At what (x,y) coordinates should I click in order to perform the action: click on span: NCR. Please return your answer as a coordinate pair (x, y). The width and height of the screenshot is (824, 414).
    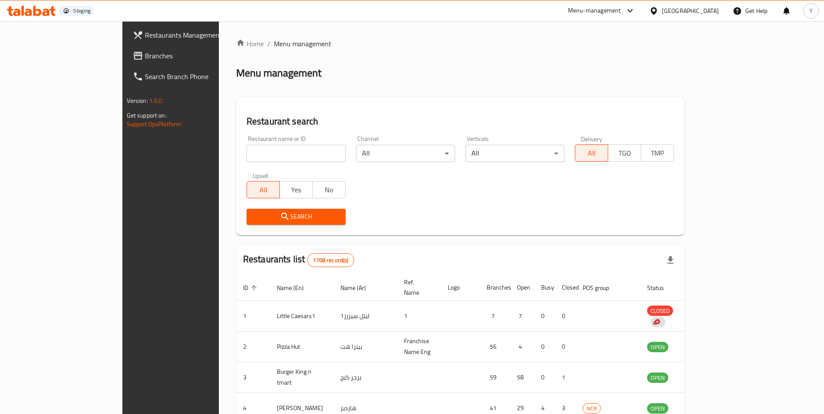
    Looking at the image, I should click on (592, 409).